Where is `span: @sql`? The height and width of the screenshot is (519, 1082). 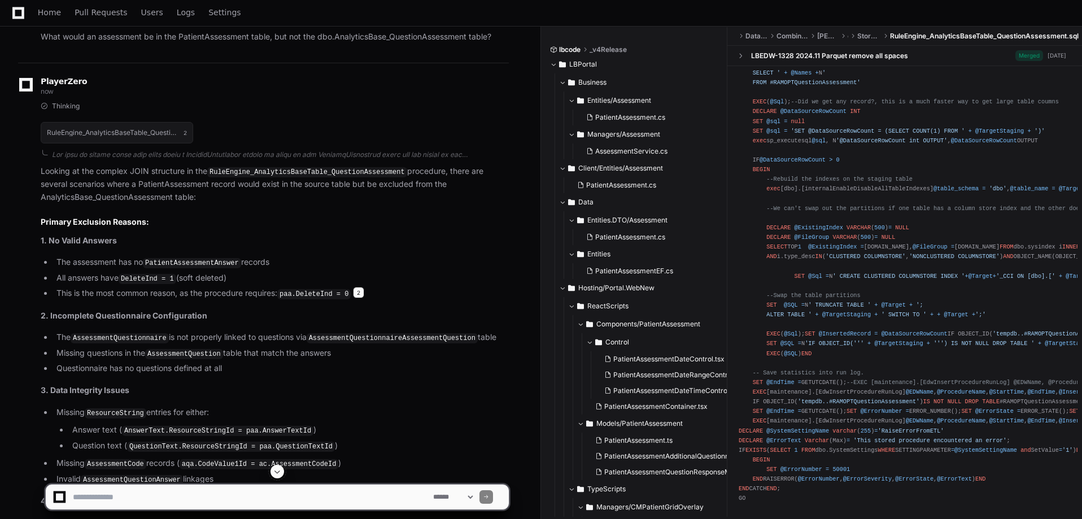
span: @sql is located at coordinates (773, 121).